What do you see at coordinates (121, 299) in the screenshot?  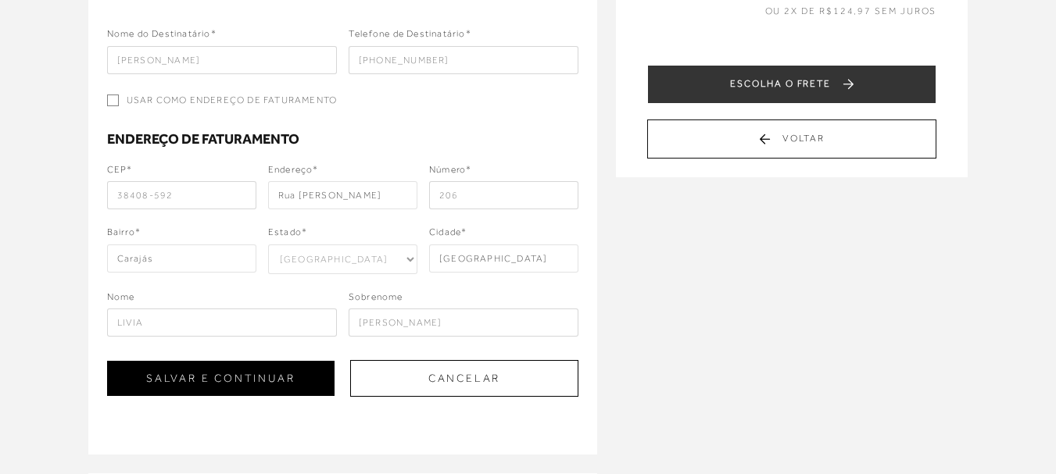 I see `span: Nome` at bounding box center [121, 299].